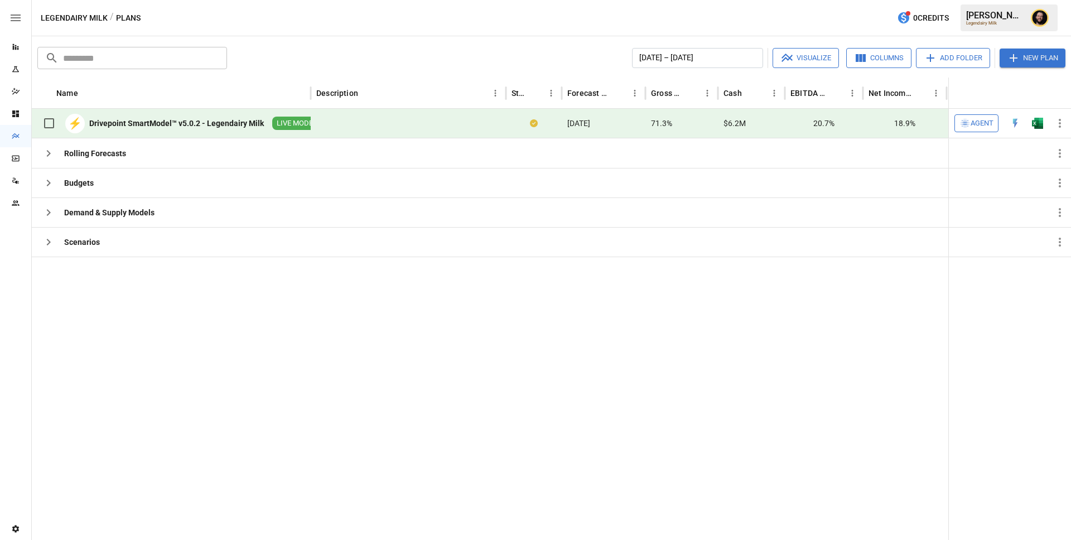  What do you see at coordinates (82, 242) in the screenshot?
I see `div: Scenarios` at bounding box center [82, 242].